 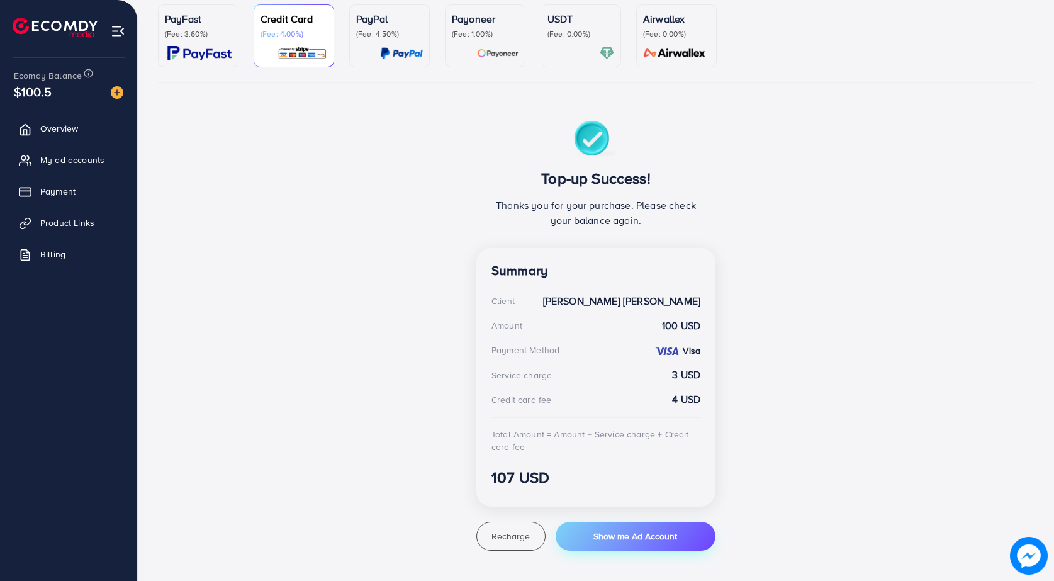 I want to click on h3: Top-up Success!, so click(x=596, y=178).